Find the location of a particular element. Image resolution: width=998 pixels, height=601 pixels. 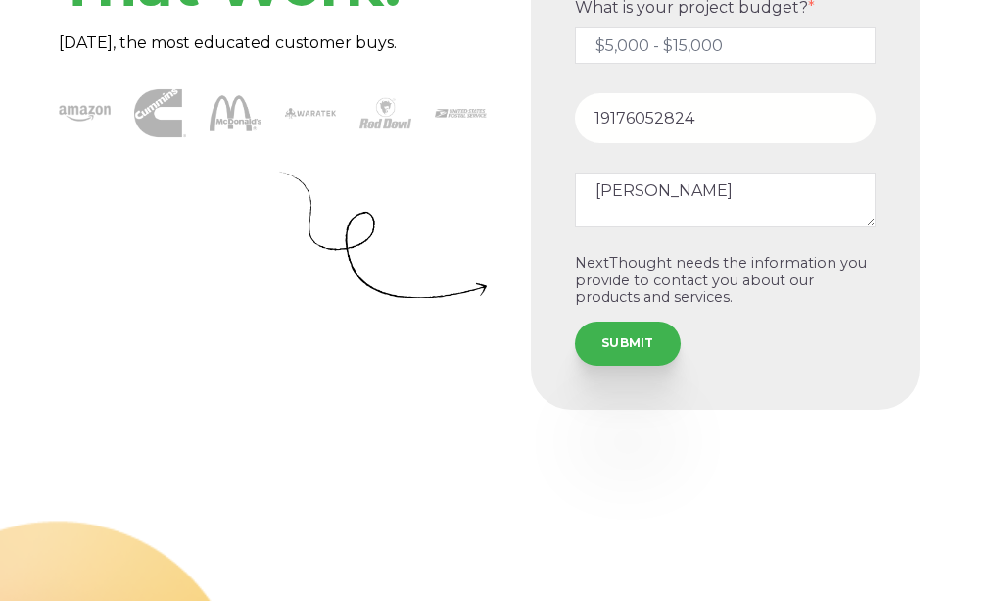

img: Red Devil is located at coordinates (385, 113).